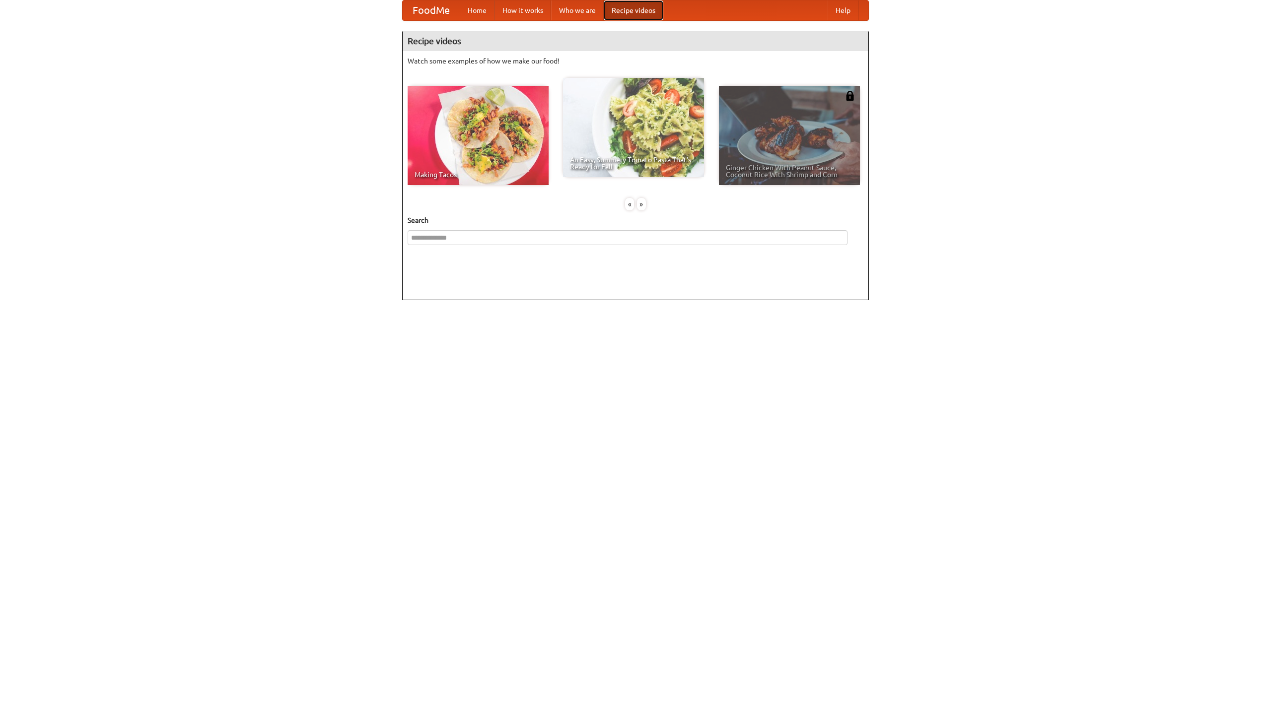  Describe the element at coordinates (477, 10) in the screenshot. I see `a: Home` at that location.